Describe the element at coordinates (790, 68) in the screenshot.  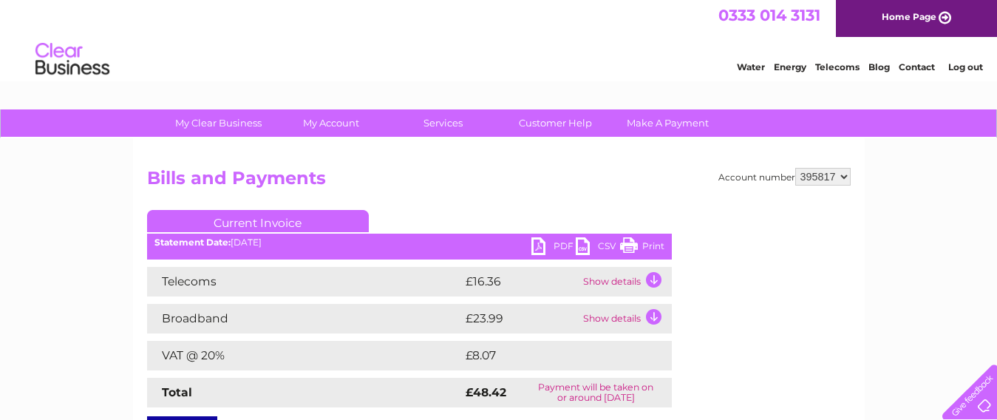
I see `a: Energy` at that location.